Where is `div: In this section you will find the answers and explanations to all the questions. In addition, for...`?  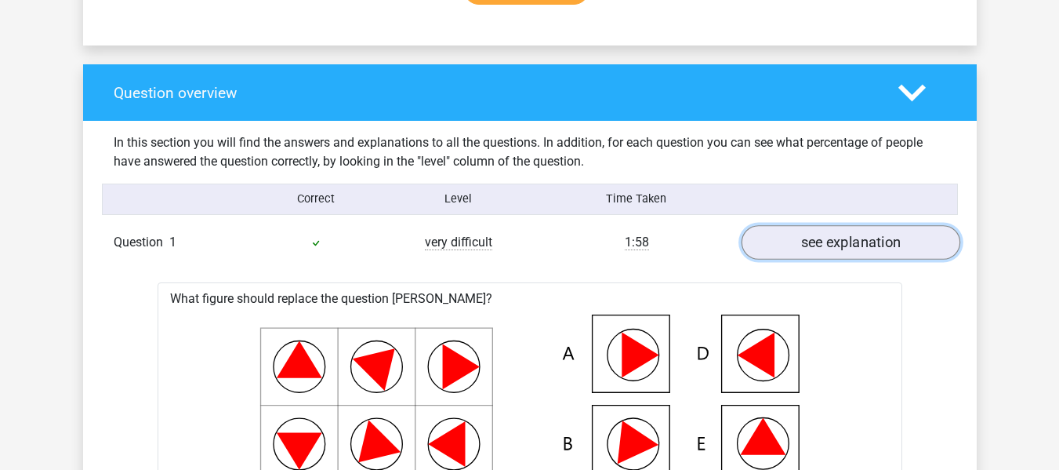 div: In this section you will find the answers and explanations to all the questions. In addition, for... is located at coordinates (530, 152).